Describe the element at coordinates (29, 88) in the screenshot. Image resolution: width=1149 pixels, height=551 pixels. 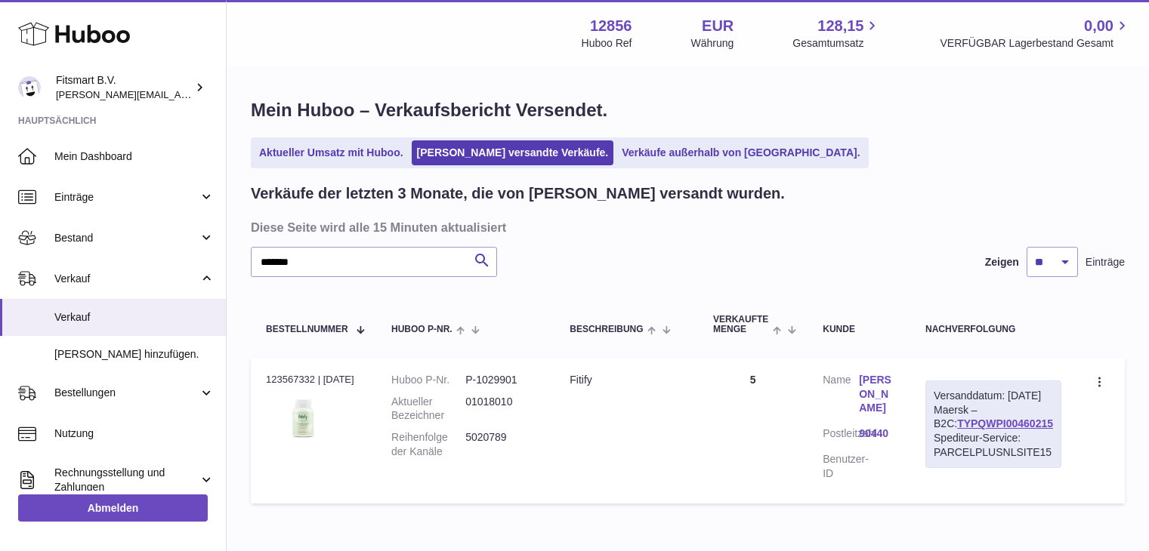
I see `img: jonathan@leaderoo.com` at that location.